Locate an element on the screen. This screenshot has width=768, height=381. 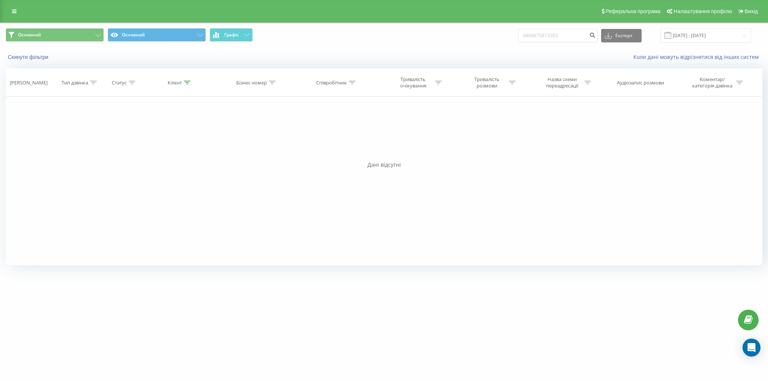
div: Бізнес номер is located at coordinates (252, 83).